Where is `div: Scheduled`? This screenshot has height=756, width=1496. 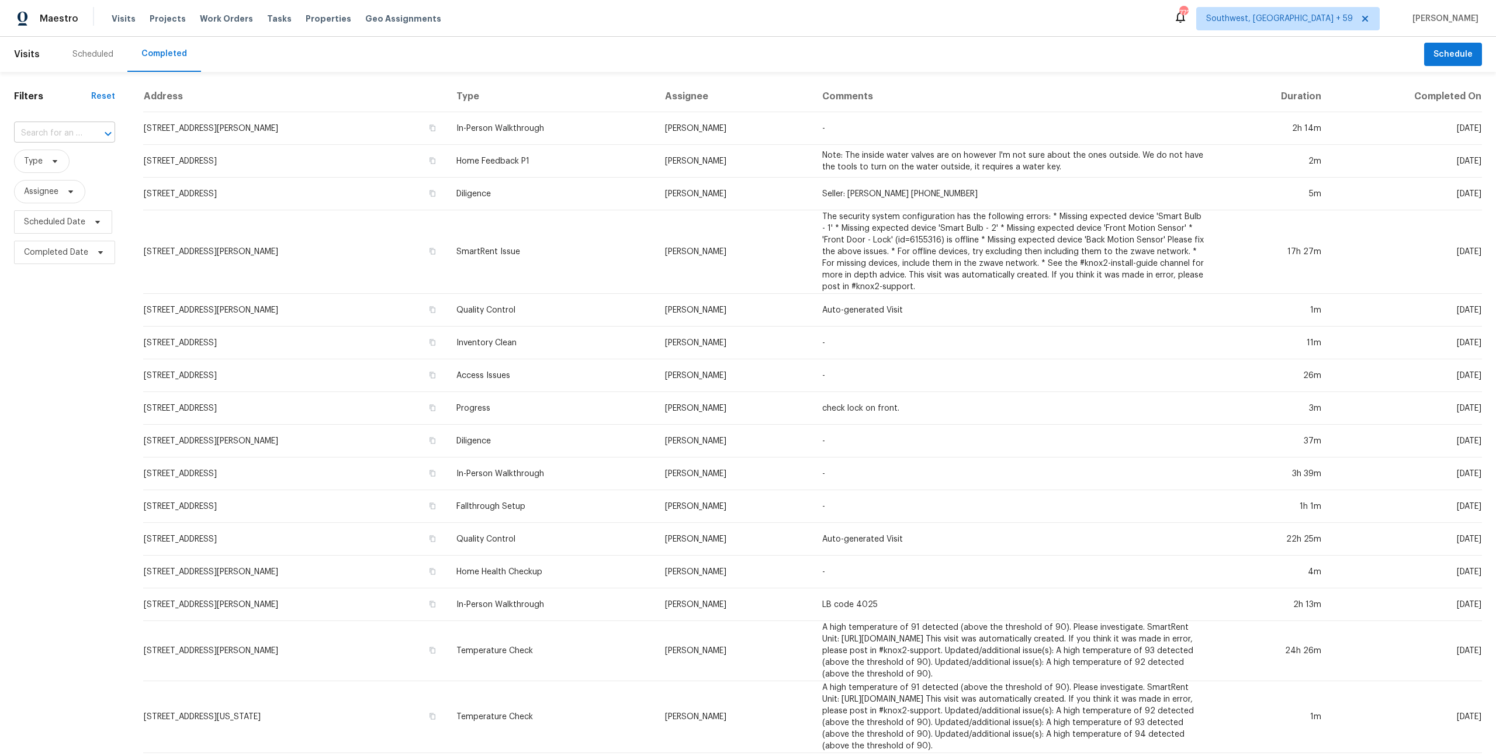
div: Scheduled is located at coordinates (93, 54).